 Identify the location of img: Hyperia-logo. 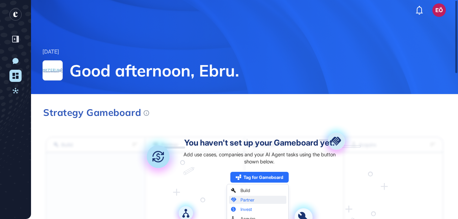
(53, 71).